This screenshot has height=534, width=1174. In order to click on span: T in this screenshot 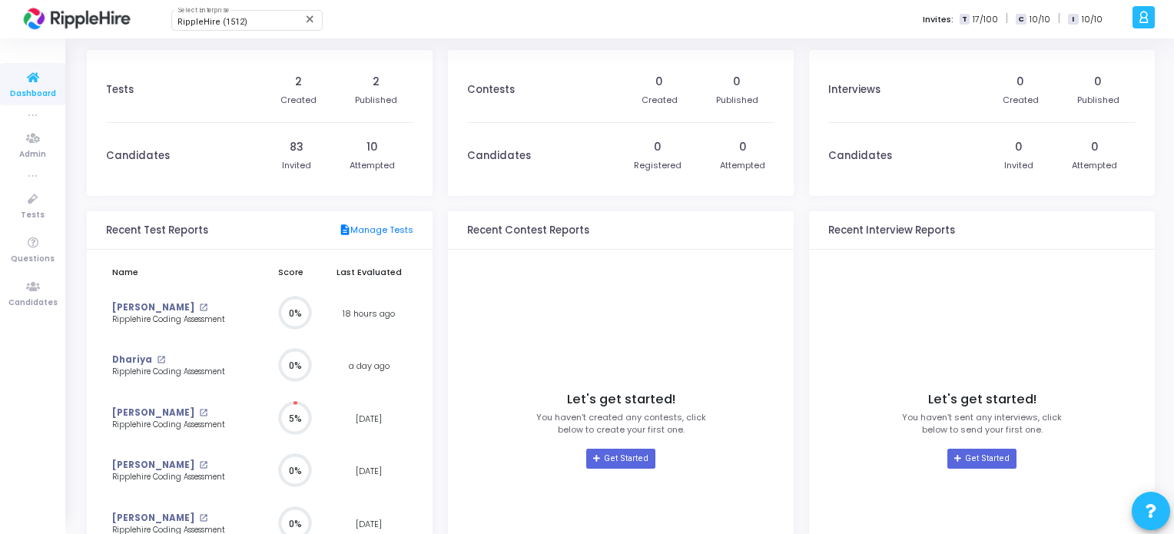, I will do `click(964, 19)`.